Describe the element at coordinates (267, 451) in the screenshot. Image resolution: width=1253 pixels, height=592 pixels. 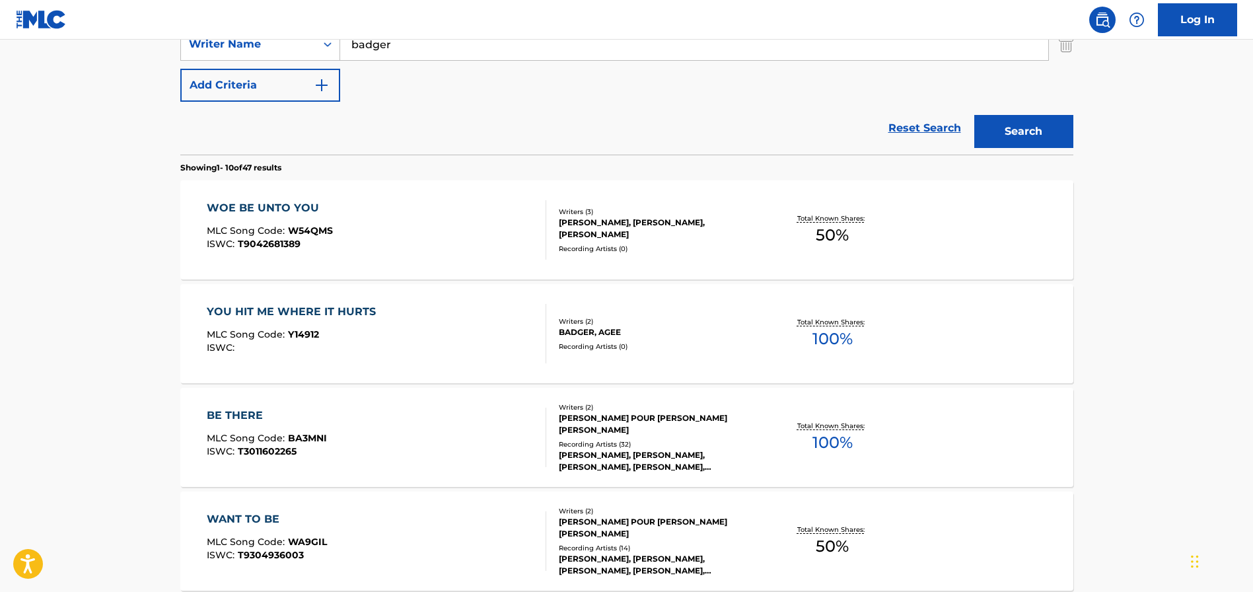
I see `span: T3011602265` at that location.